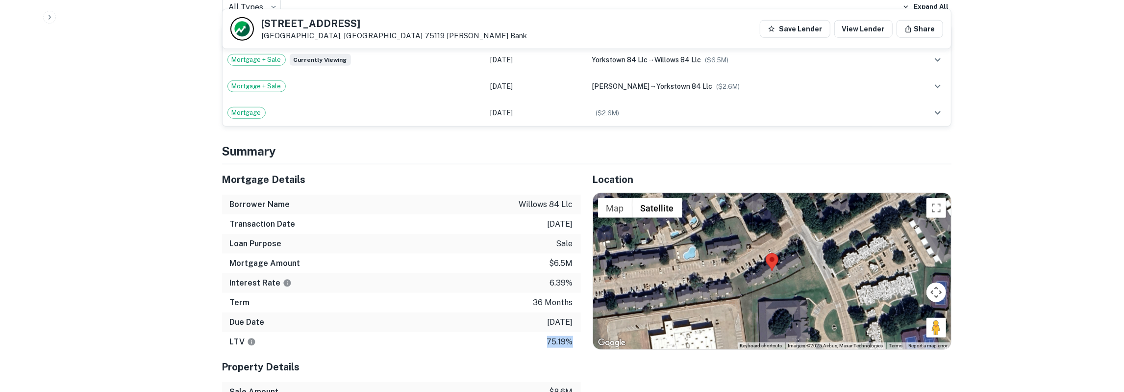 This screenshot has width=1124, height=392. What do you see at coordinates (612, 343) in the screenshot?
I see `img: Google` at bounding box center [612, 343].